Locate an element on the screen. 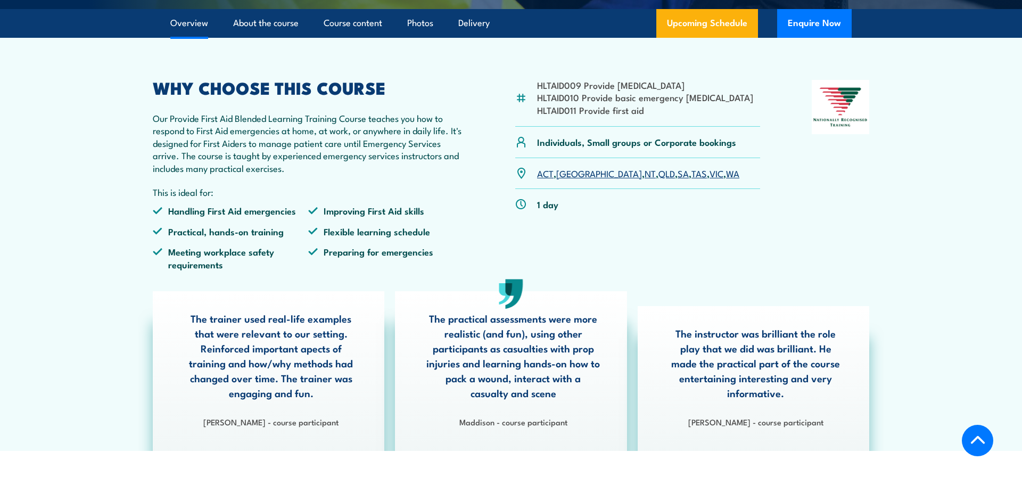 Image resolution: width=1022 pixels, height=485 pixels. h2: WHY CHOOSE THIS COURSE is located at coordinates (308, 87).